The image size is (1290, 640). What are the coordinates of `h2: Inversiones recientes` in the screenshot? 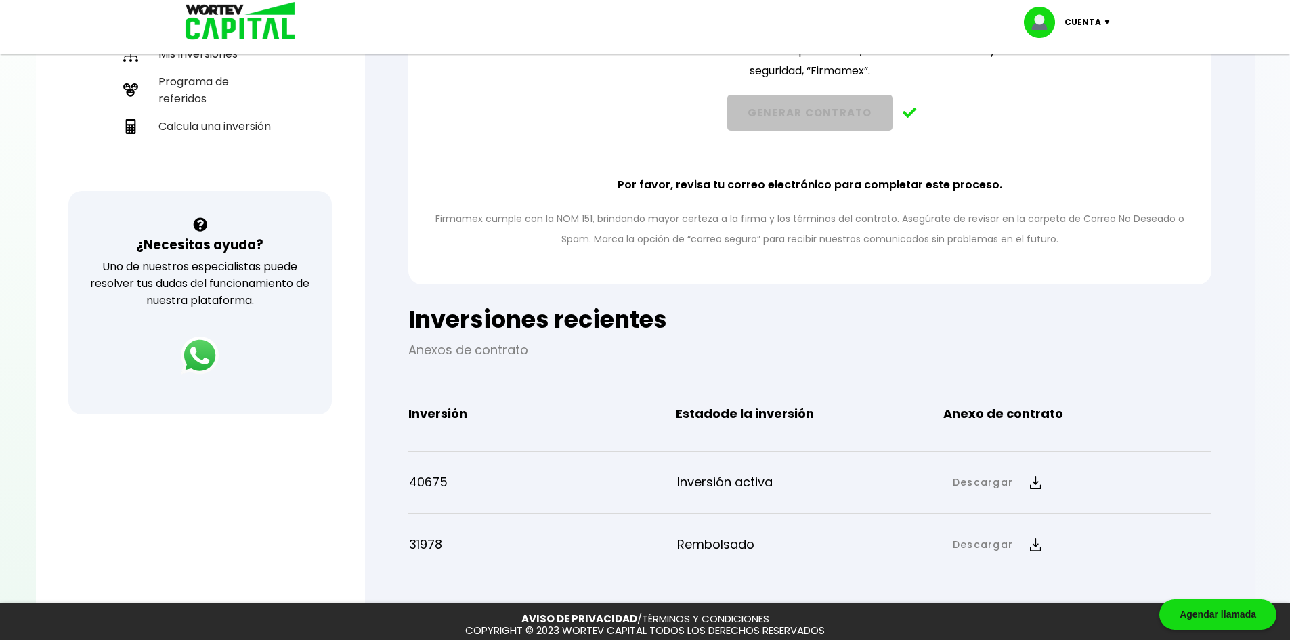 It's located at (810, 320).